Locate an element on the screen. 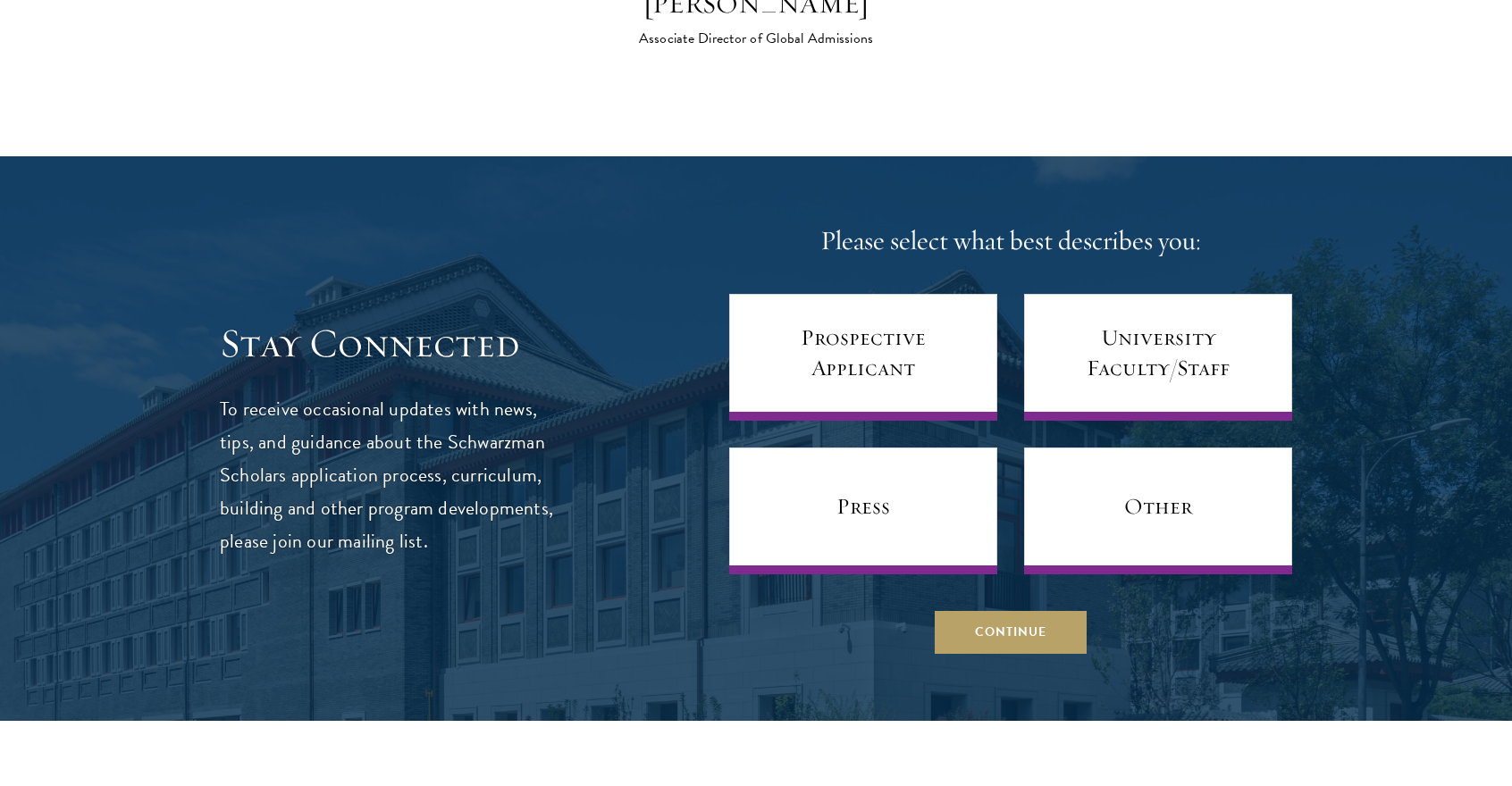 This screenshot has width=1512, height=786. a: Press is located at coordinates (863, 511).